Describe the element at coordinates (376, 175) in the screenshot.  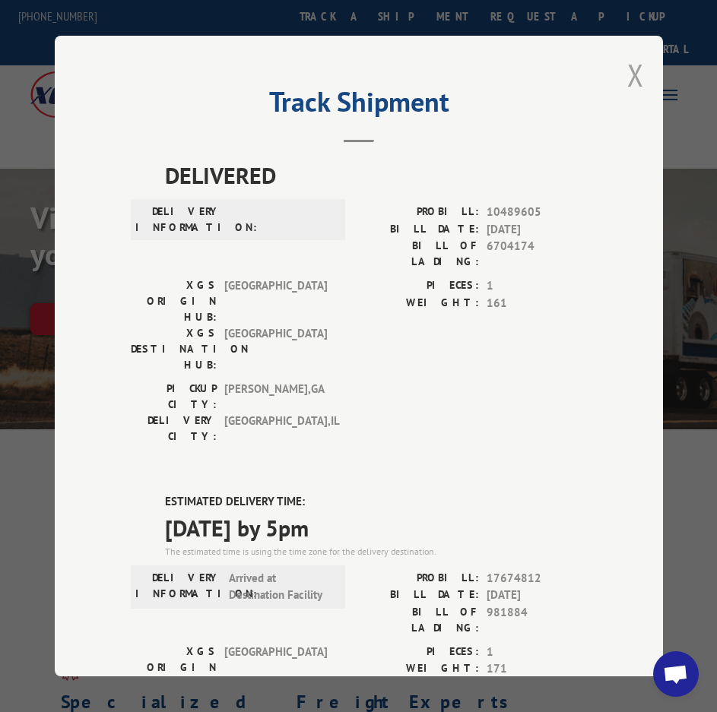
I see `span: DELIVERED` at that location.